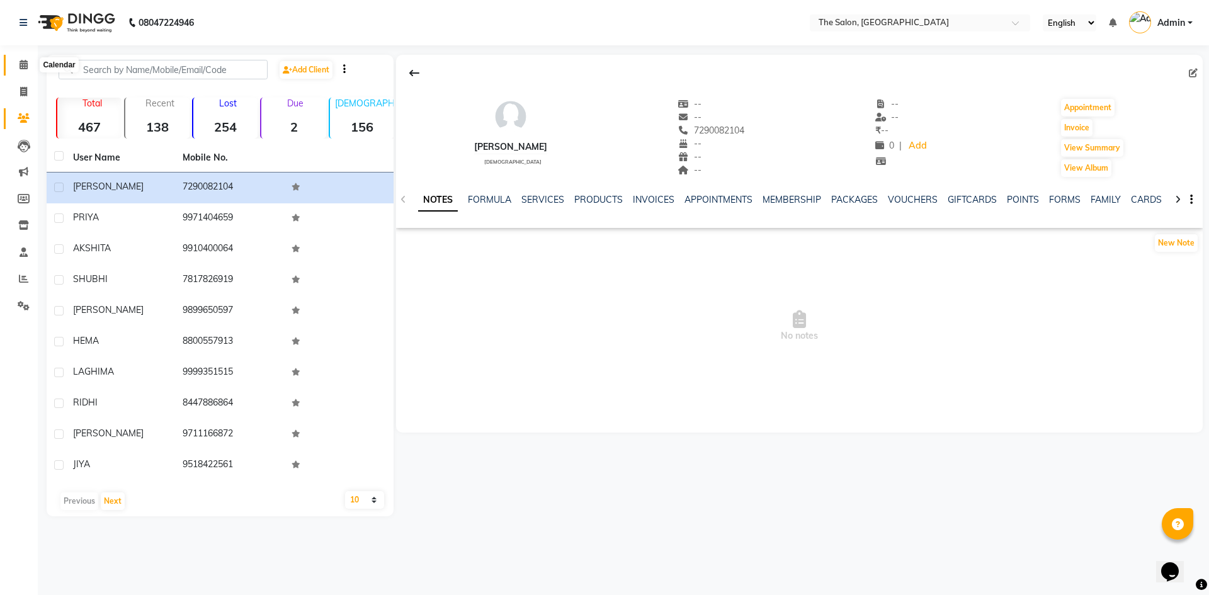 The image size is (1209, 595). I want to click on a: SERVICES, so click(543, 200).